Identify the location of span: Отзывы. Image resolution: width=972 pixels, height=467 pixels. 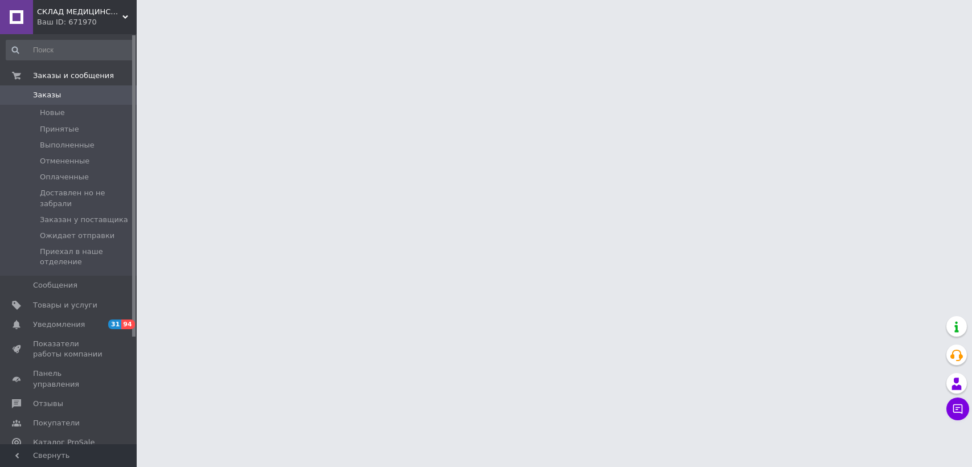
(48, 404).